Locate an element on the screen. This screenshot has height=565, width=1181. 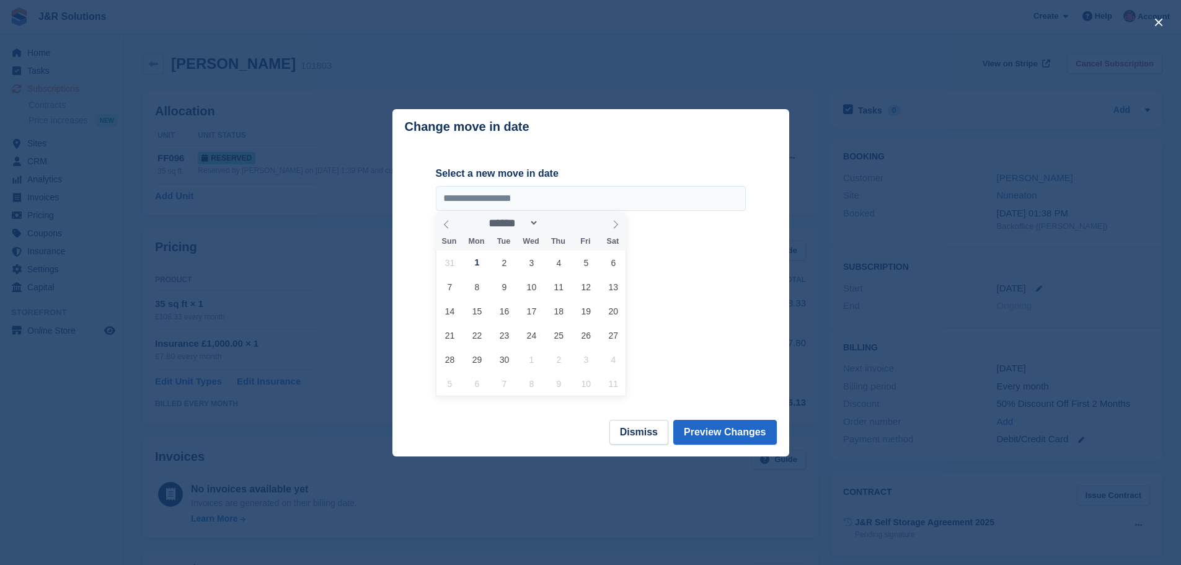
span: Wed is located at coordinates (531, 241).